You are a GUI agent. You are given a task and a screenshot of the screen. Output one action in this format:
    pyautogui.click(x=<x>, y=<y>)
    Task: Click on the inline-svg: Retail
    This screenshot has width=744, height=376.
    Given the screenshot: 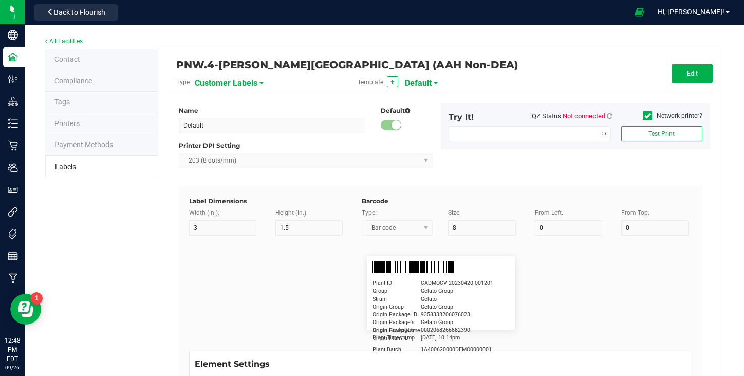 What is the action you would take?
    pyautogui.click(x=13, y=145)
    